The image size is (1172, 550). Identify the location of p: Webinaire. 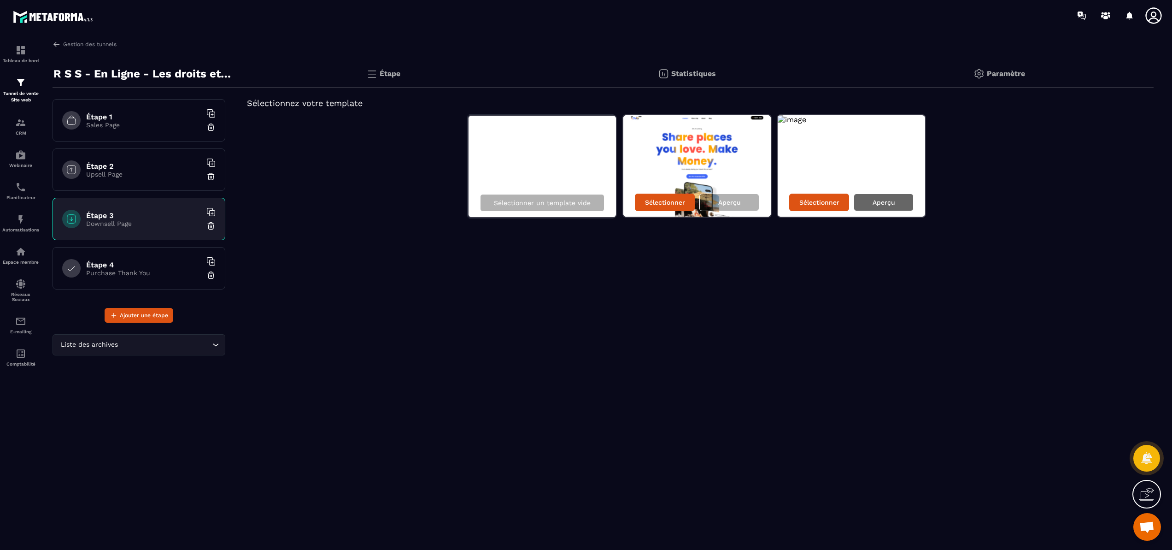
(21, 165).